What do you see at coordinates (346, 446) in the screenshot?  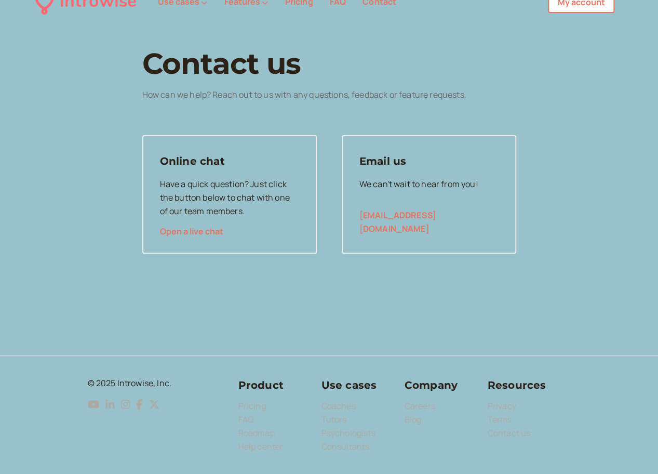 I see `a: Consultants` at bounding box center [346, 446].